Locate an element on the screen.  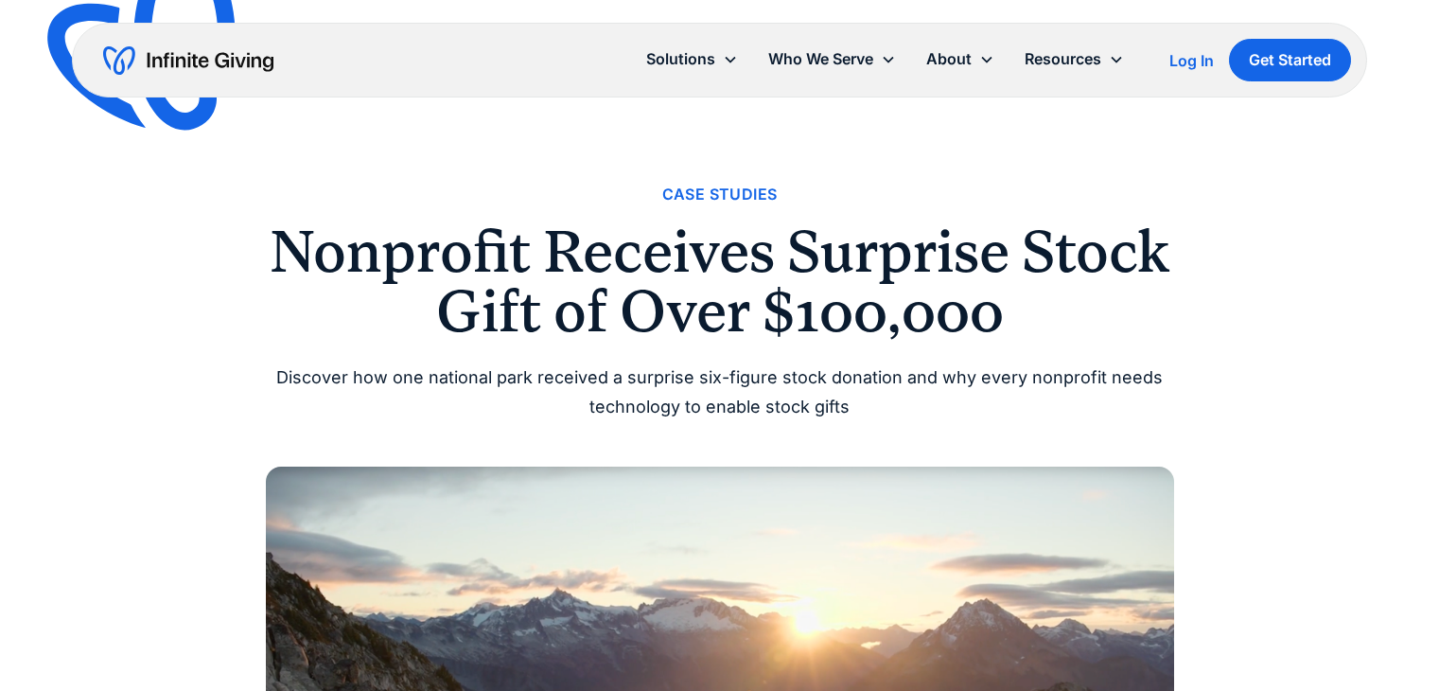
div: Discover how one national park received a surprise six-figure stock donation and why every nonpro... is located at coordinates (720, 392).